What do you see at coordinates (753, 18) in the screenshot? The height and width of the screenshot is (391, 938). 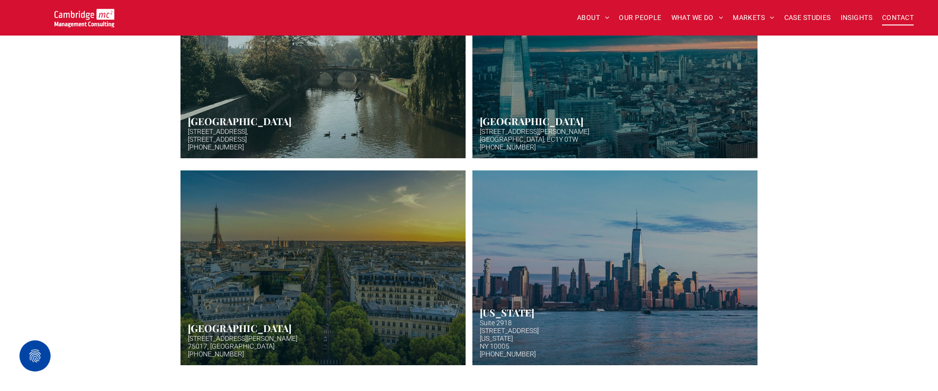 I see `a: MARKETS` at bounding box center [753, 18].